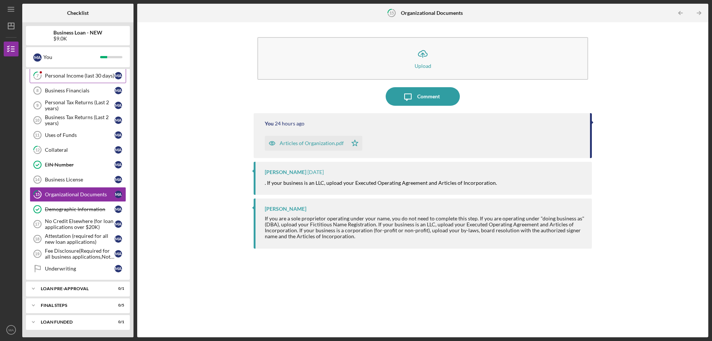 The height and width of the screenshot is (341, 712). Describe the element at coordinates (80, 135) in the screenshot. I see `div: Uses of Funds` at that location.